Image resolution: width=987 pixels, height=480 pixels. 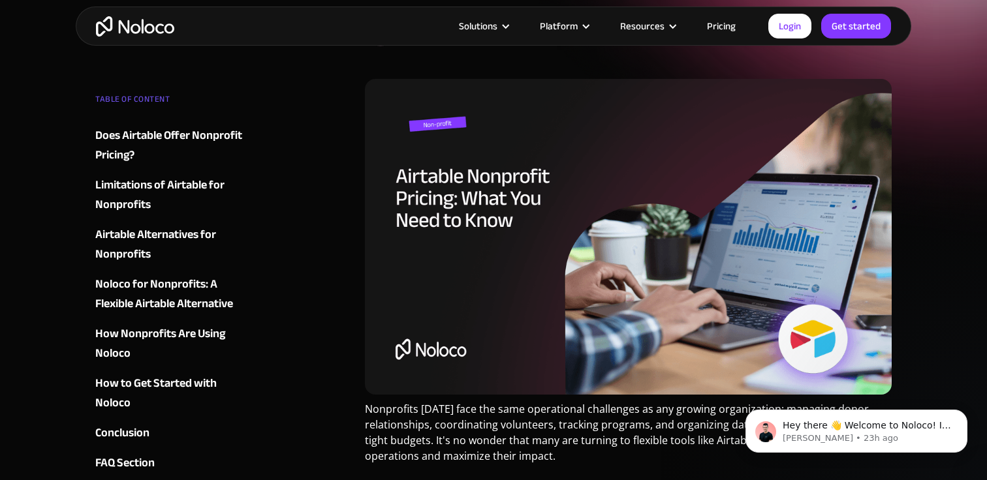 What do you see at coordinates (174, 245) in the screenshot?
I see `div: Airtable Alternatives for Nonprofits` at bounding box center [174, 245].